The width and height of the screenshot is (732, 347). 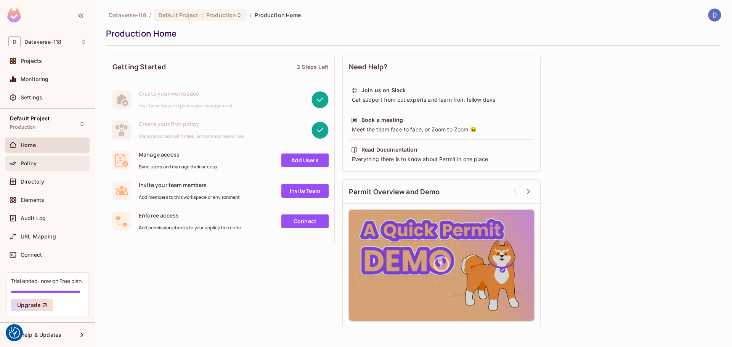 I want to click on span: Settings, so click(x=31, y=98).